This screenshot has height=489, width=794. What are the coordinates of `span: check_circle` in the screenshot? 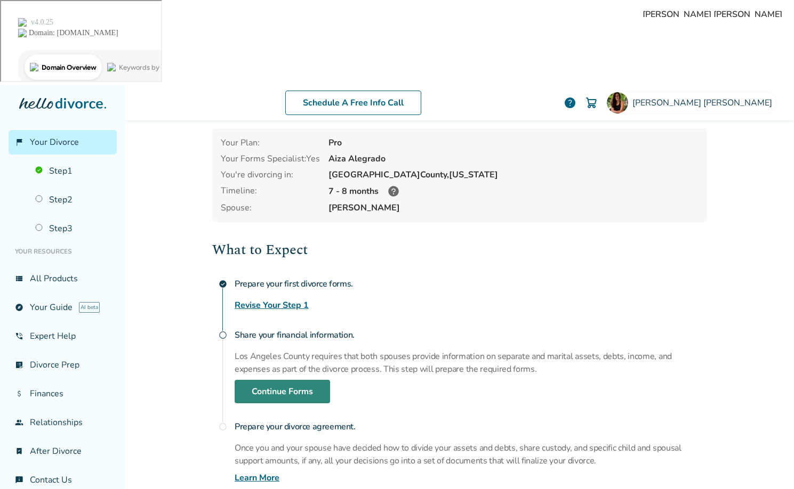 It's located at (223, 284).